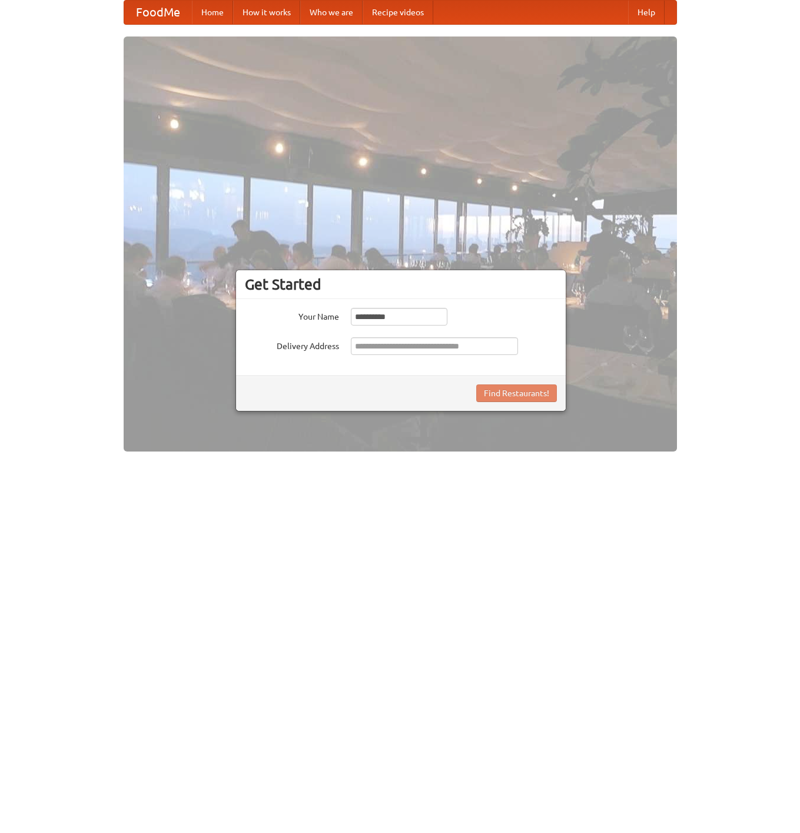  Describe the element at coordinates (401, 284) in the screenshot. I see `h3: Get Started` at that location.